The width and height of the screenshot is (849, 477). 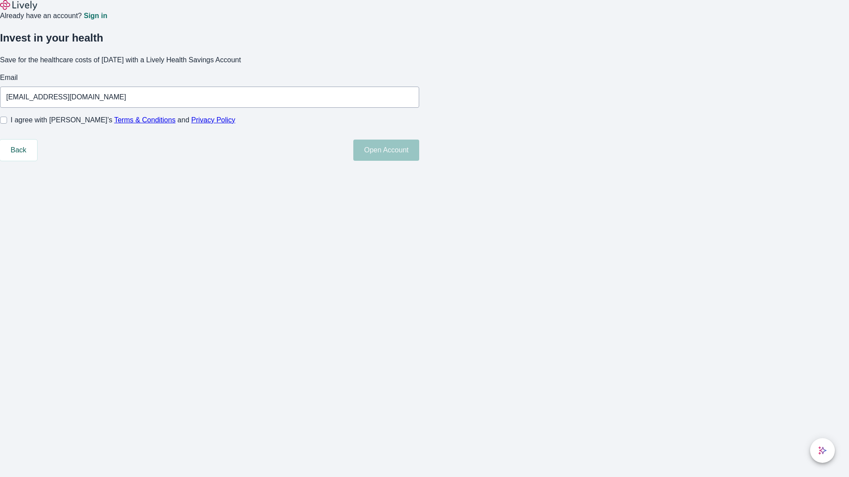 I want to click on a: Terms & Conditions, so click(x=145, y=120).